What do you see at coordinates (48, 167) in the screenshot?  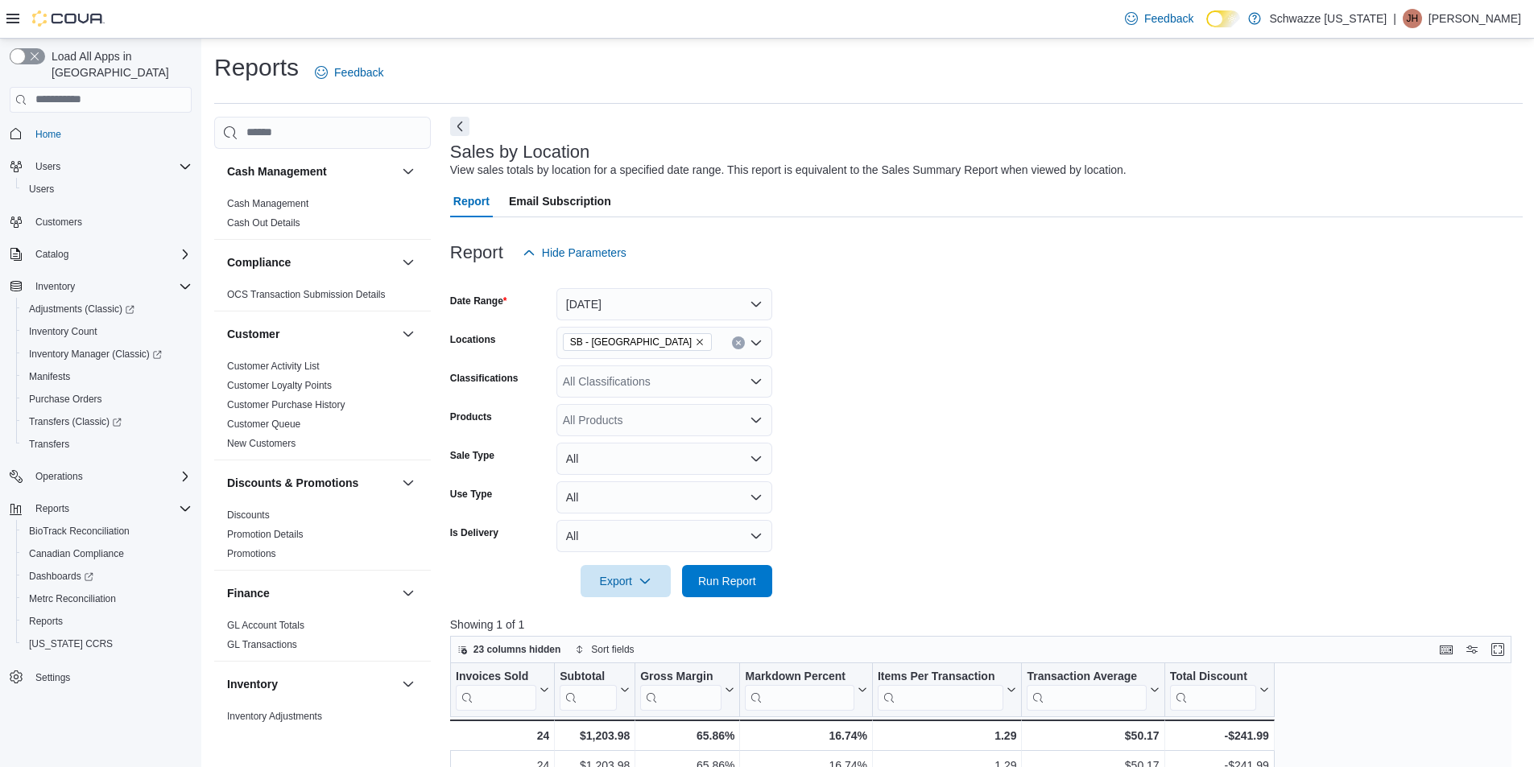 I see `button: Users` at bounding box center [48, 167].